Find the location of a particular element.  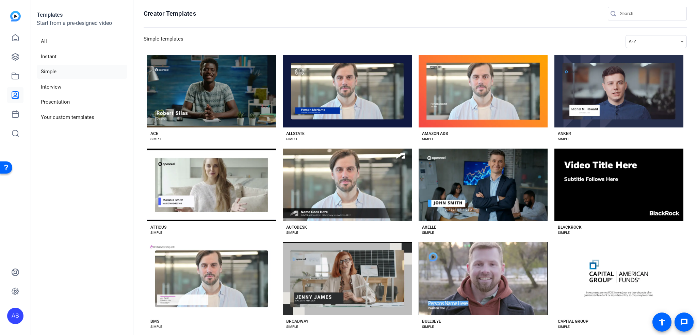

div: ACE is located at coordinates (154, 133).